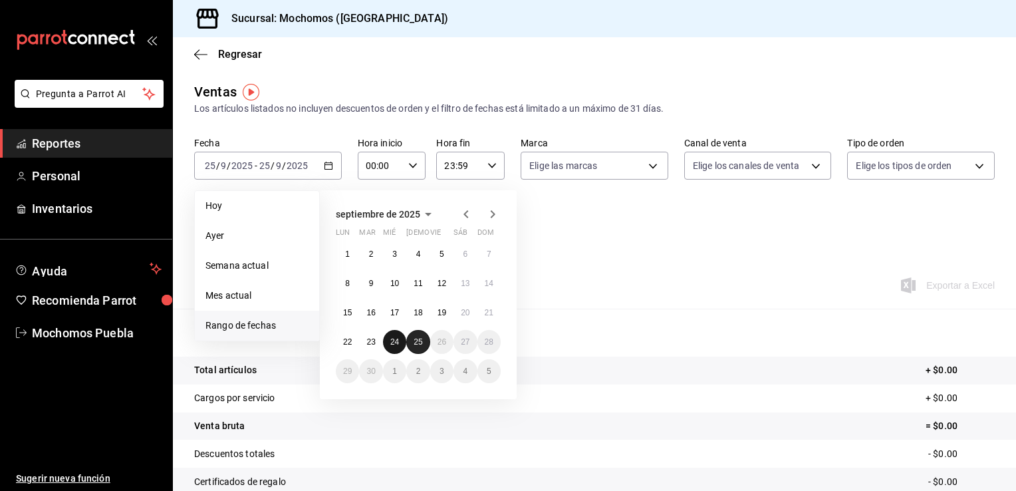 Image resolution: width=1016 pixels, height=491 pixels. What do you see at coordinates (219, 425) in the screenshot?
I see `p: Venta bruta` at bounding box center [219, 425].